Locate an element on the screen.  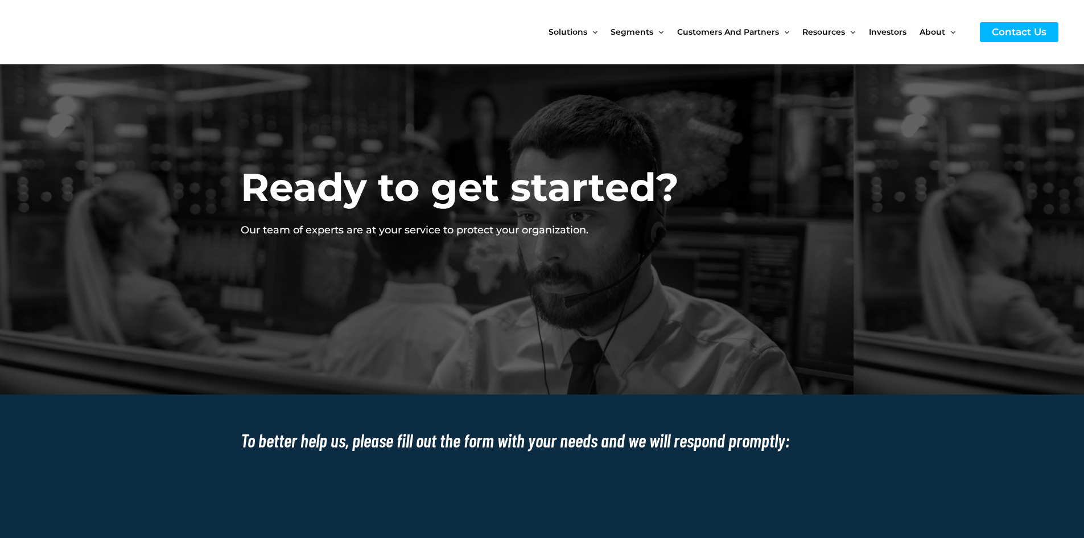
img: CyberCatch is located at coordinates (88, 32).